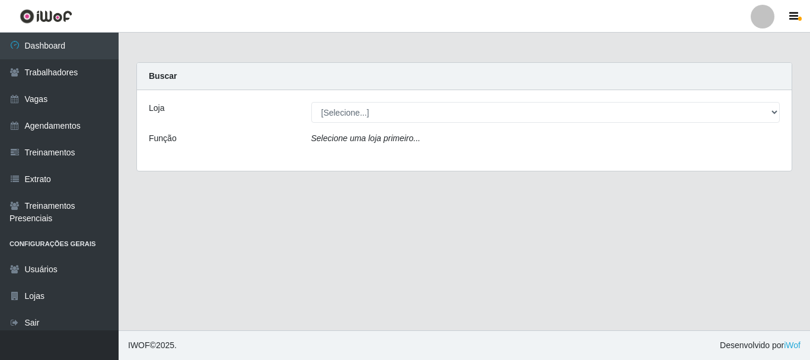 The width and height of the screenshot is (810, 360). I want to click on label: Função, so click(162, 138).